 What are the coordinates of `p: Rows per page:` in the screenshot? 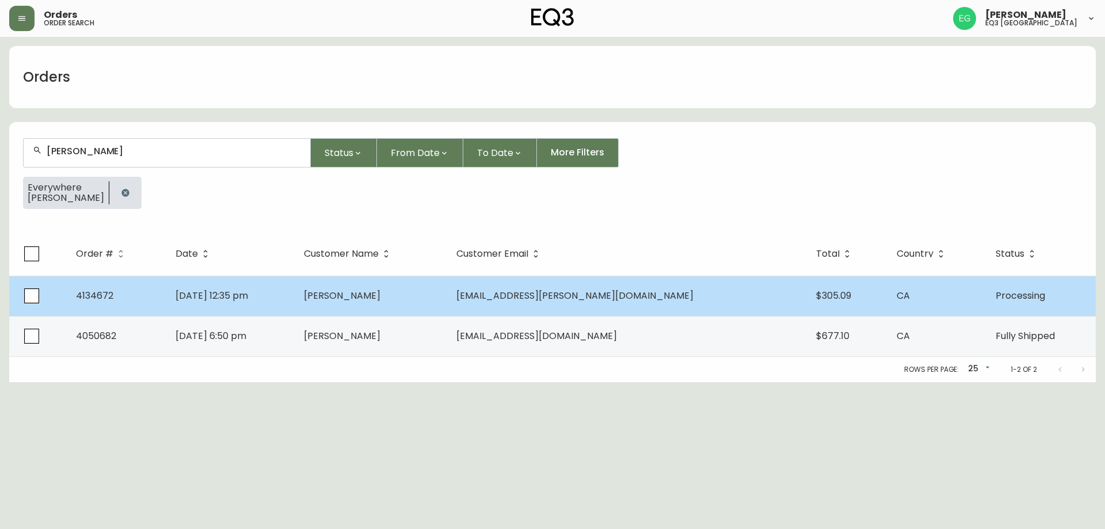 It's located at (931, 369).